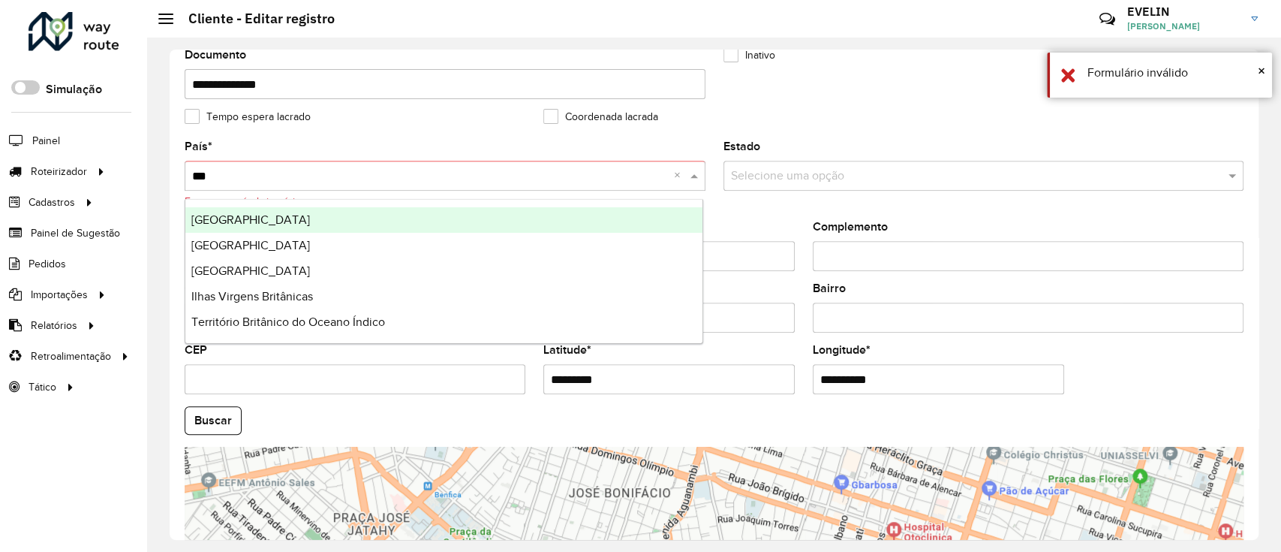 The image size is (1281, 552). What do you see at coordinates (444, 271) in the screenshot?
I see `ng-dropdown-panel: Options list` at bounding box center [444, 271].